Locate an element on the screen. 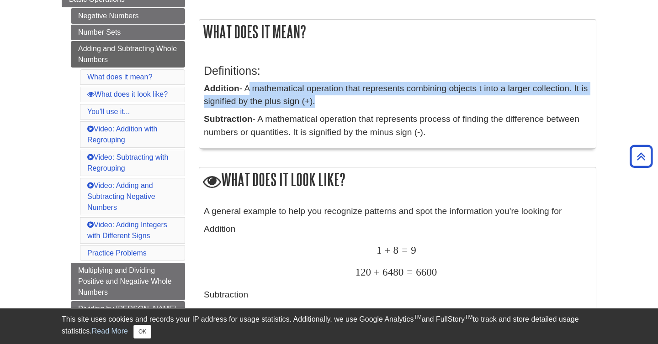 This screenshot has width=658, height=344. a: You'll use it... is located at coordinates (108, 111).